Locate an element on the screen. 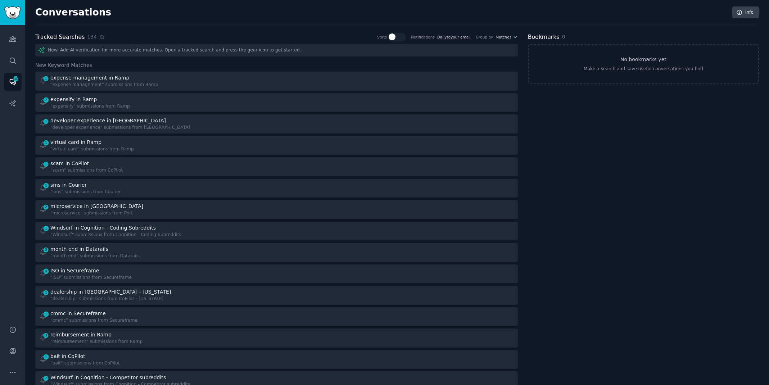  div: month end in Datarails is located at coordinates (79, 249).